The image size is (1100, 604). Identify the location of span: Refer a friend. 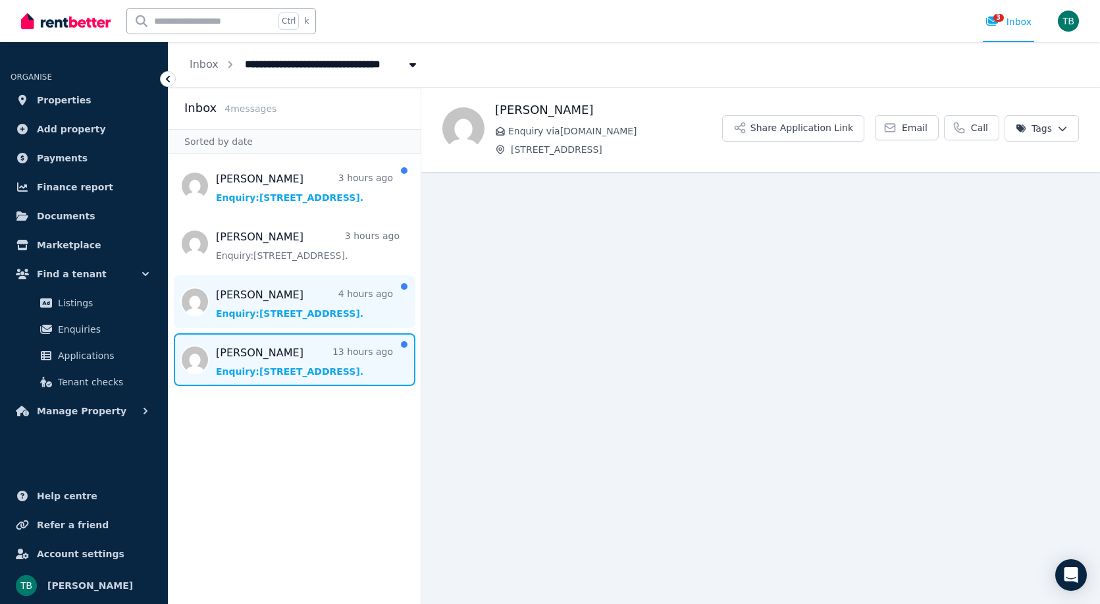
(72, 525).